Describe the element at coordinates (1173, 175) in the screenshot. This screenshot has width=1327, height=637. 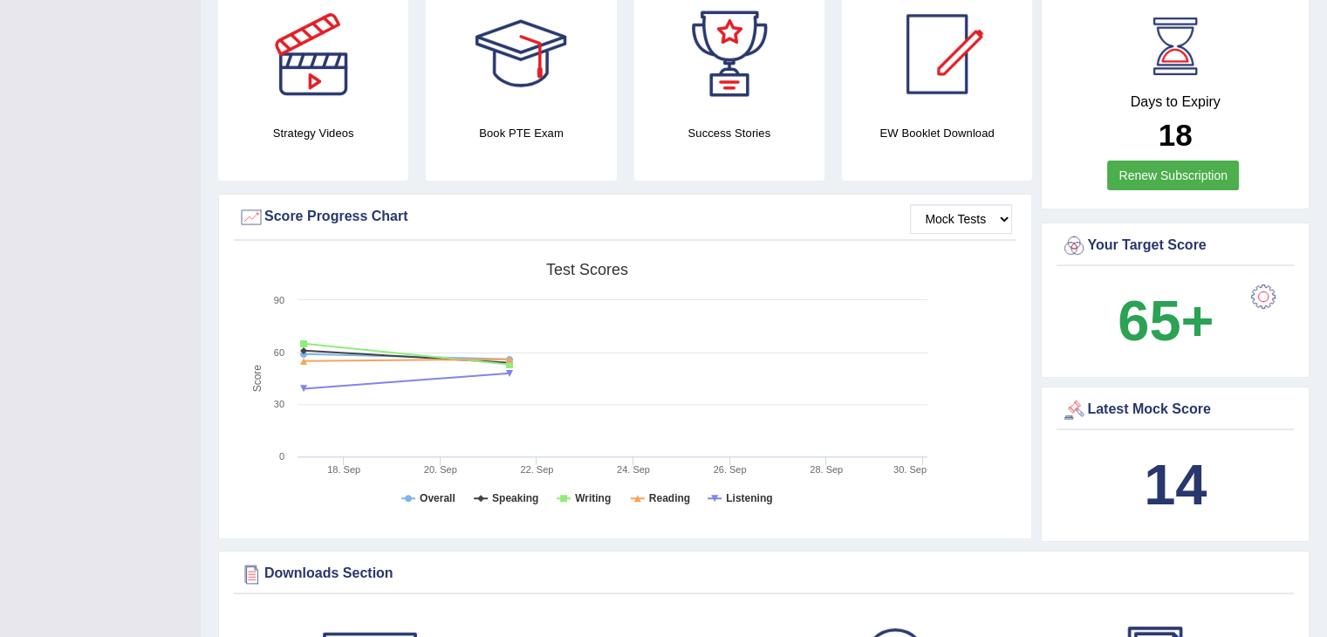
I see `a: Renew Subscription` at that location.